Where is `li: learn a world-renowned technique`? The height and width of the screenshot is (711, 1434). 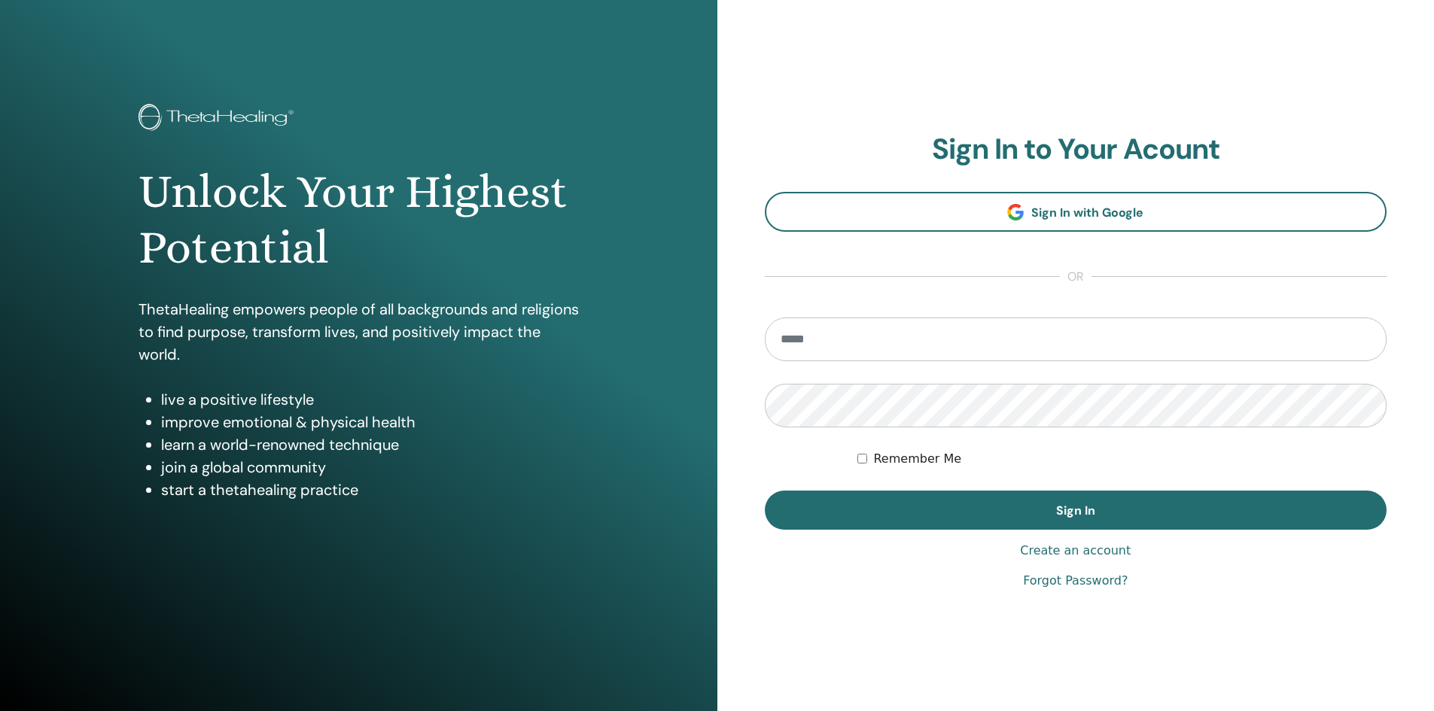 li: learn a world-renowned technique is located at coordinates (370, 445).